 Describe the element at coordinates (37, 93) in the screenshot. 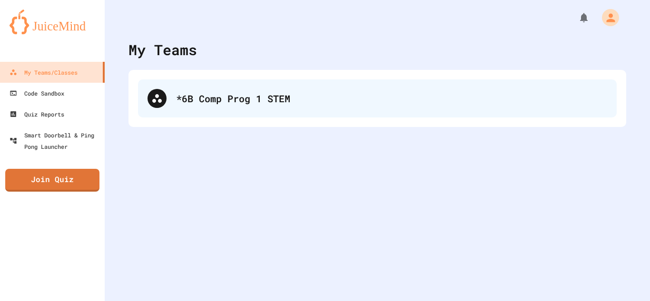

I see `div: Code Sandbox` at that location.